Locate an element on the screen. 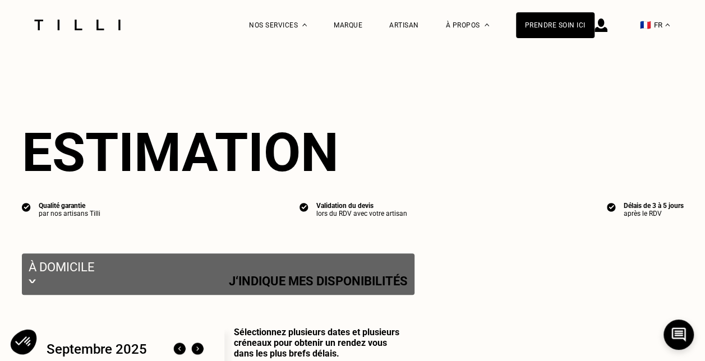  p: À domicile is located at coordinates (218, 267).